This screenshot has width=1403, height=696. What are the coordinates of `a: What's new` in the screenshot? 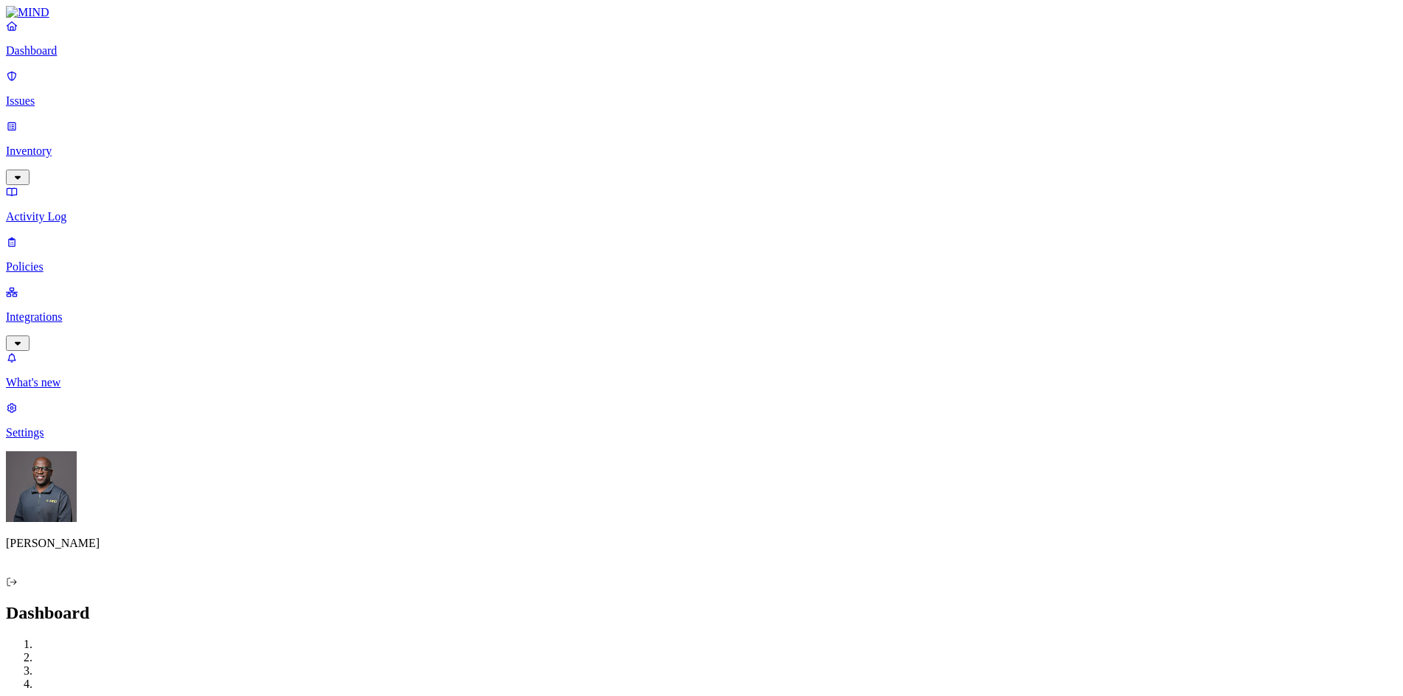 It's located at (701, 370).